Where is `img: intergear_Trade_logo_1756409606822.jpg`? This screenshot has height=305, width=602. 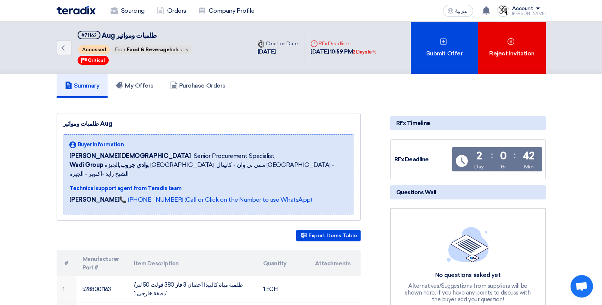 img: intergear_Trade_logo_1756409606822.jpg is located at coordinates (503, 11).